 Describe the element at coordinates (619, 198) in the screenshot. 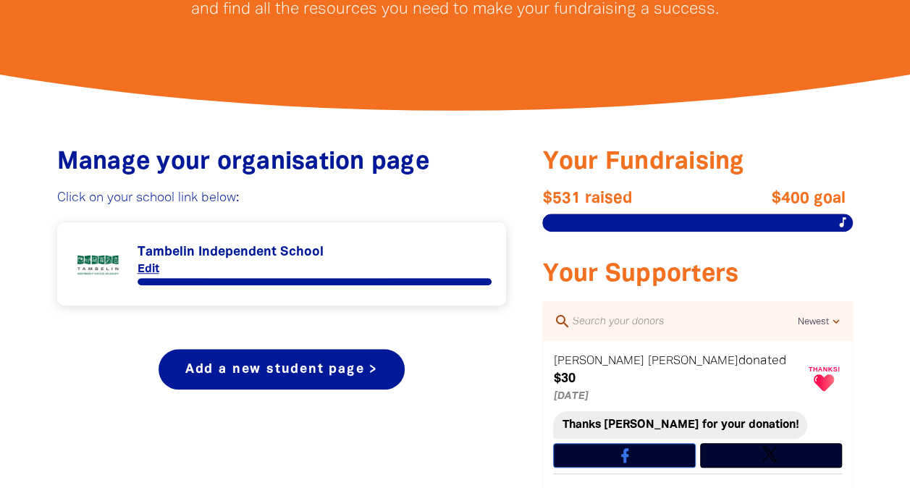

I see `span: $531 raised` at that location.